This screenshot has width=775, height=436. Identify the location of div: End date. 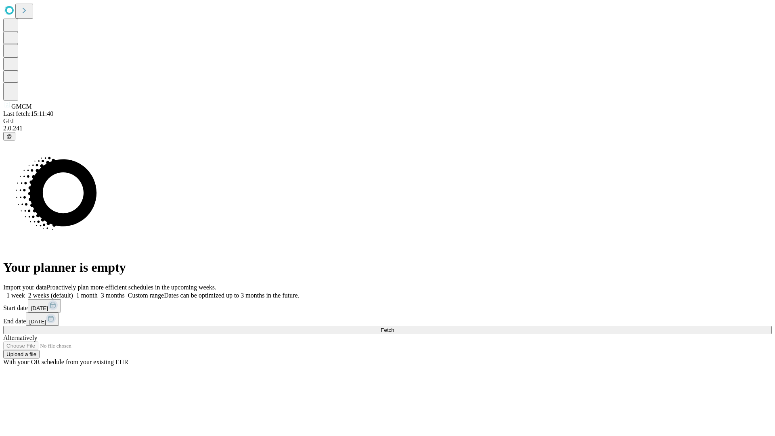
(388, 319).